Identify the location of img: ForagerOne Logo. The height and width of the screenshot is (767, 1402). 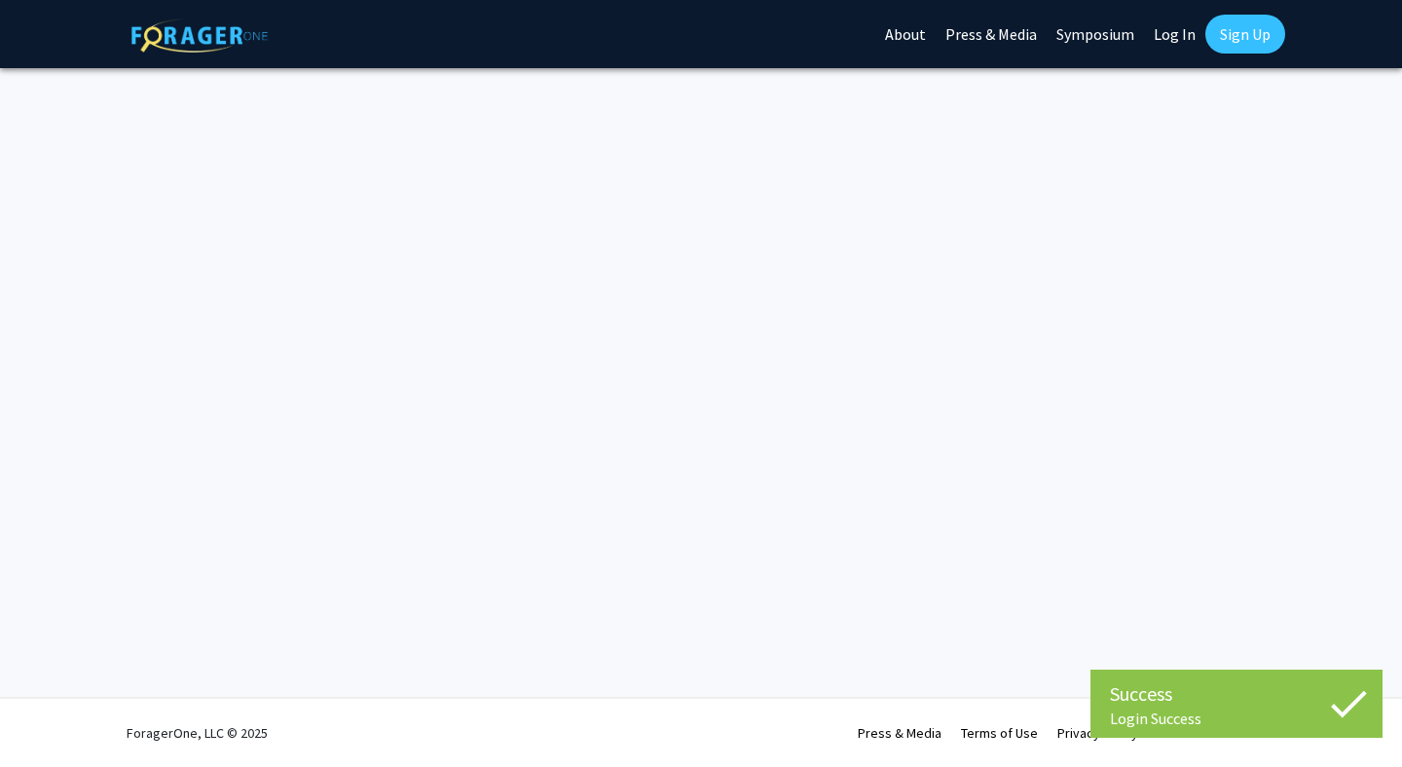
(200, 35).